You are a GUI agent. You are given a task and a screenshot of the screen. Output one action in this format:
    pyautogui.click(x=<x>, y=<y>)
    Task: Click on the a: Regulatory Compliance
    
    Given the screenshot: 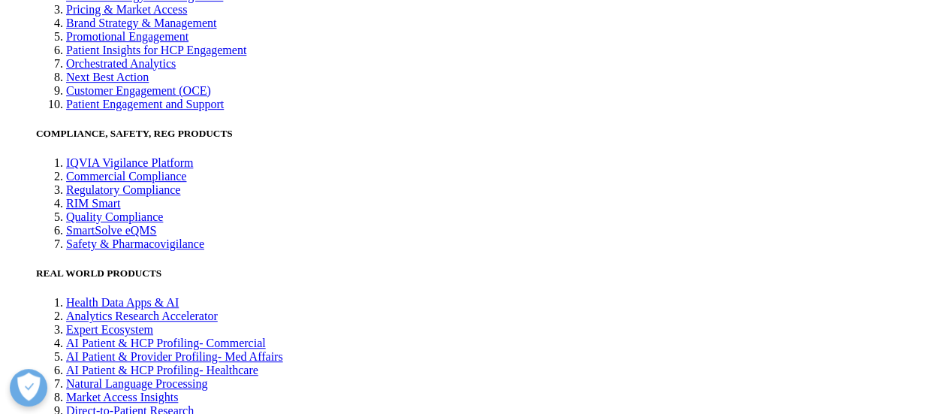 What is the action you would take?
    pyautogui.click(x=123, y=189)
    